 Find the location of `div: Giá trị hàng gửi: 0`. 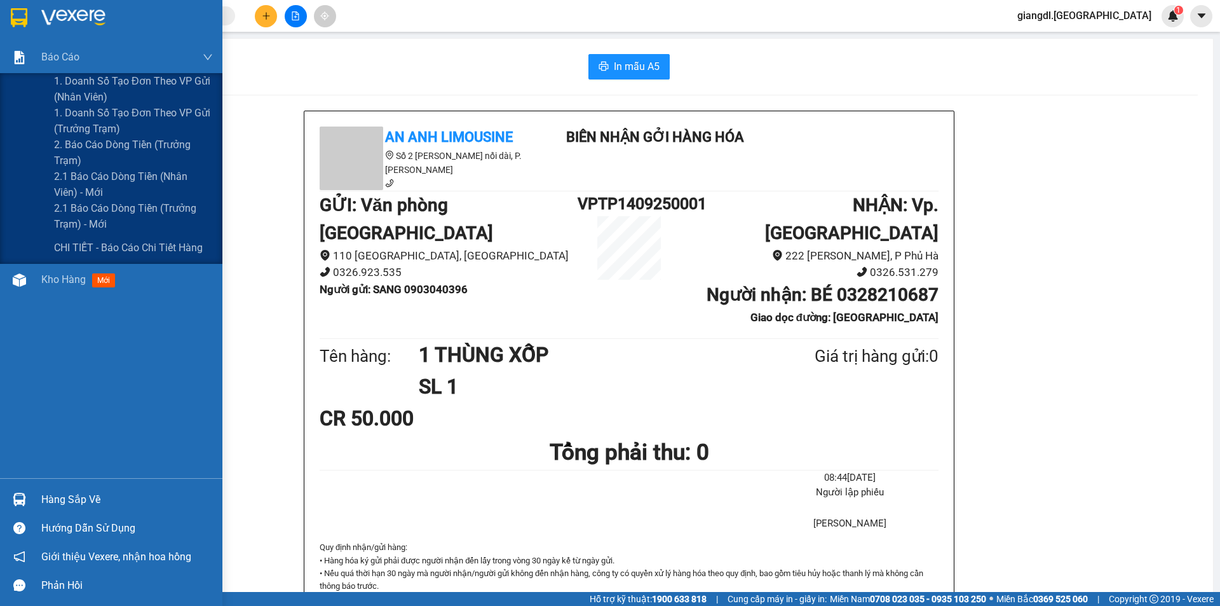

div: Giá trị hàng gửi: 0 is located at coordinates (846, 356).